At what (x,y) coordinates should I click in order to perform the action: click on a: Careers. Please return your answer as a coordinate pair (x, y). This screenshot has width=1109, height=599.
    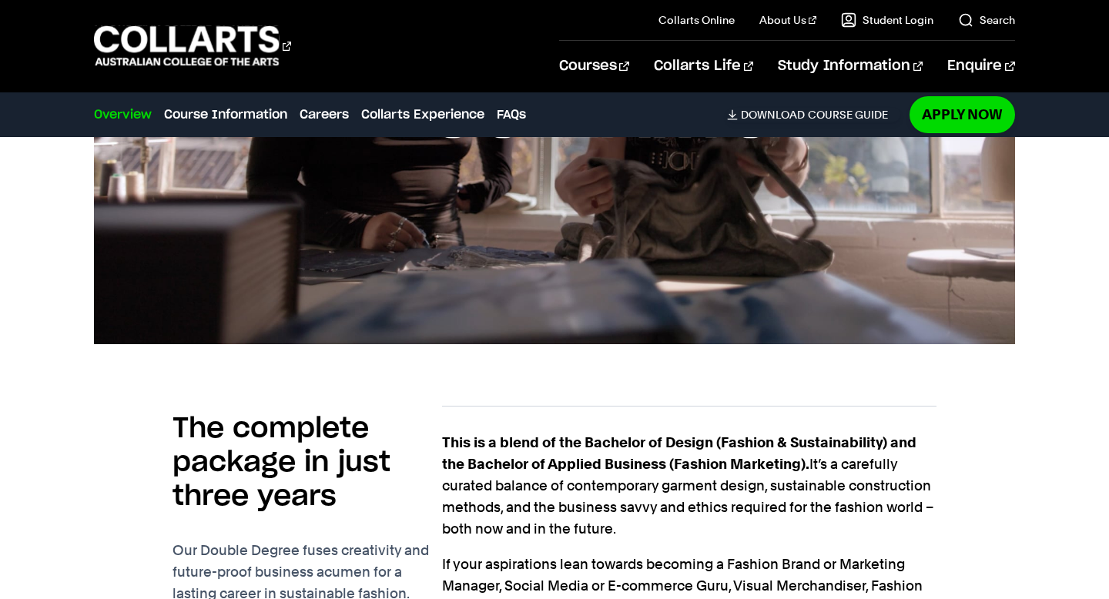
    Looking at the image, I should click on (324, 115).